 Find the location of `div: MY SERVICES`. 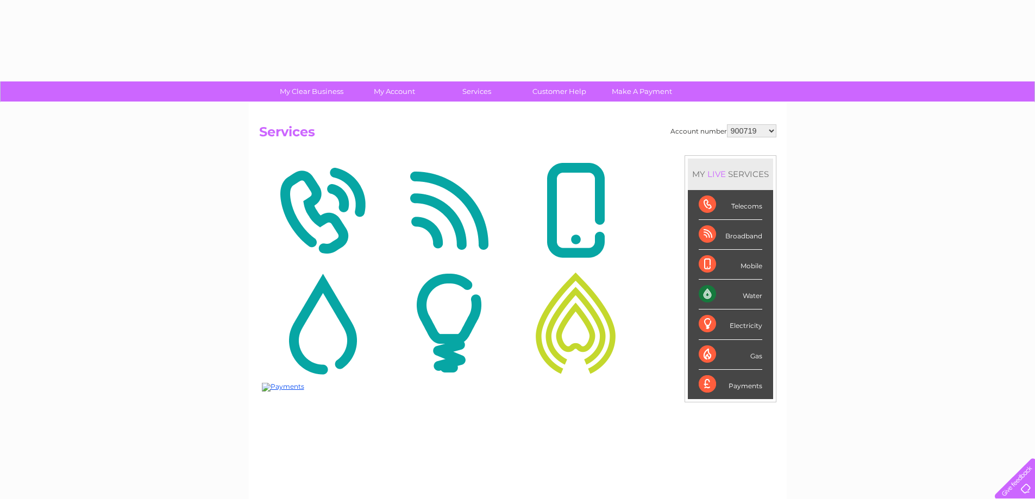

div: MY SERVICES is located at coordinates (730, 174).